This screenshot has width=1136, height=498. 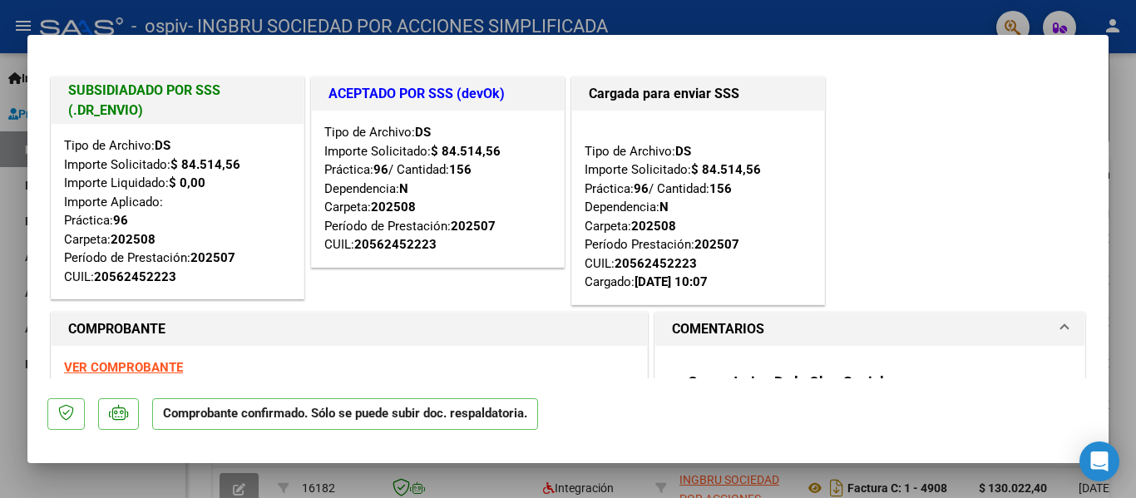 I want to click on p: Comprobante confirmado. Sólo se puede subir doc. respaldatoria., so click(x=345, y=414).